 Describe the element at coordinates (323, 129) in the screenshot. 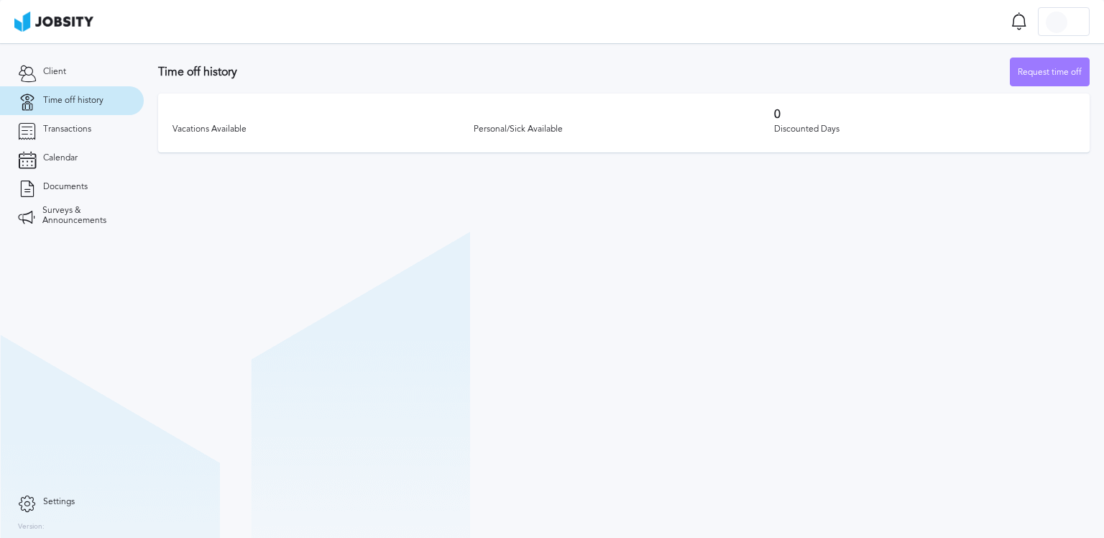

I see `div: Vacations Available` at that location.